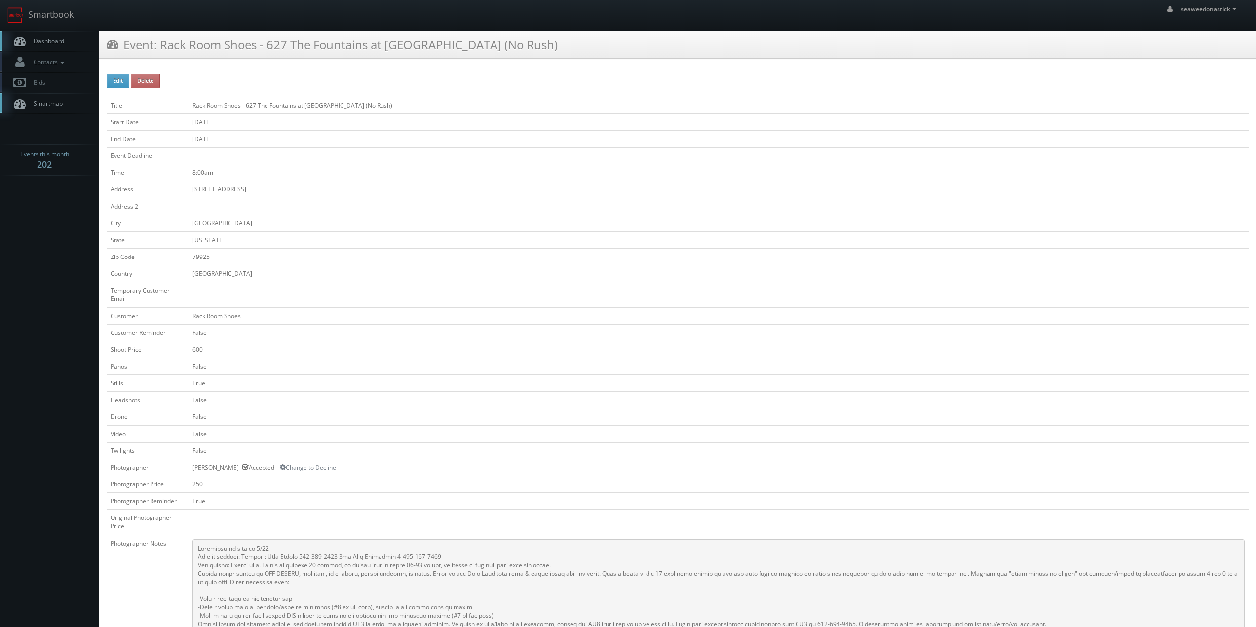  Describe the element at coordinates (718, 257) in the screenshot. I see `td: 79925` at that location.